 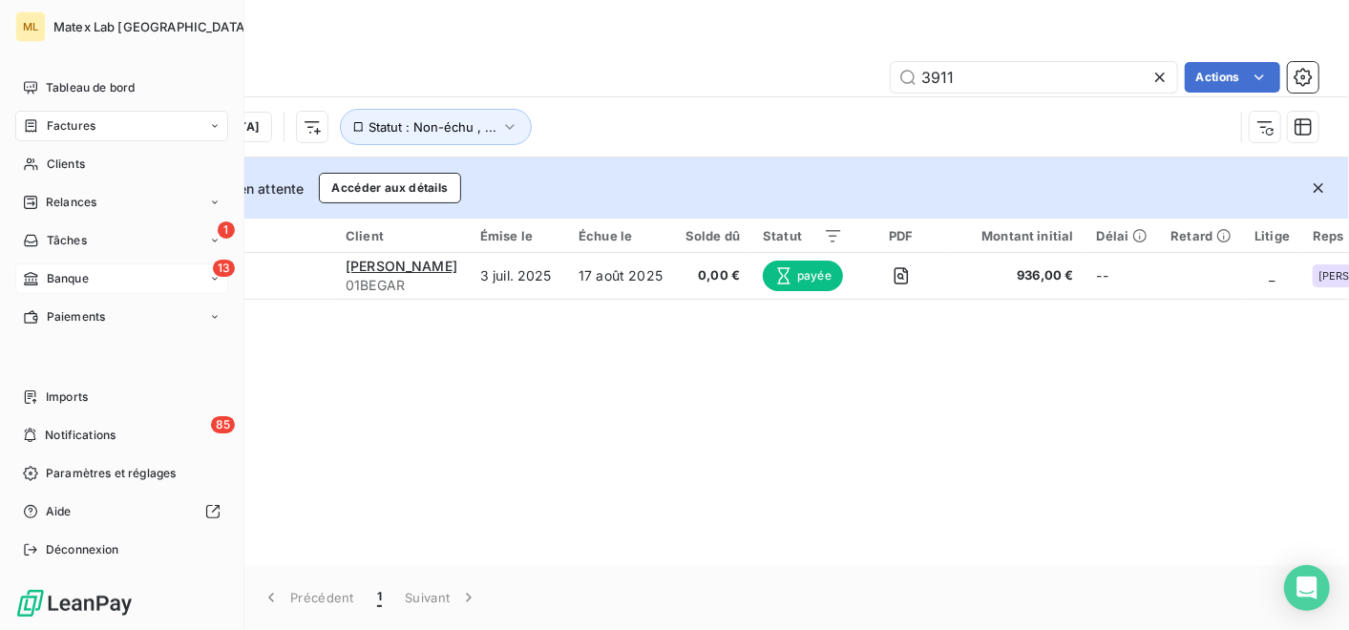 I want to click on span: Aide, so click(x=58, y=512).